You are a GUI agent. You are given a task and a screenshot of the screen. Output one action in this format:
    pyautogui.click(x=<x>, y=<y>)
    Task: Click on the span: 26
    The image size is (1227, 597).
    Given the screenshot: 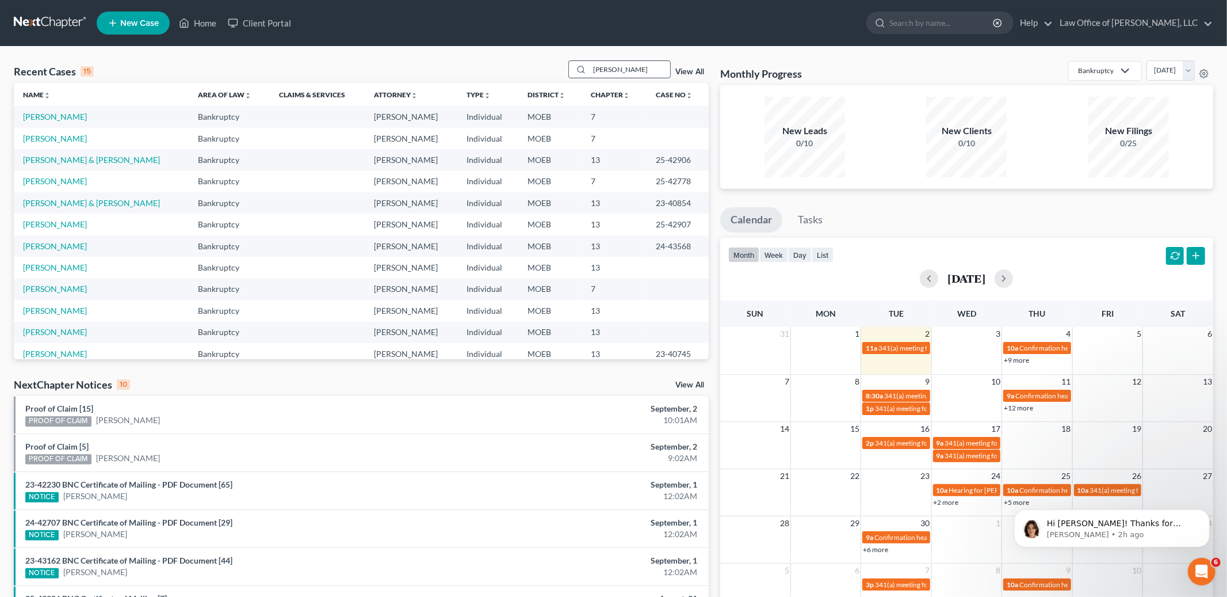 What is the action you would take?
    pyautogui.click(x=1137, y=476)
    